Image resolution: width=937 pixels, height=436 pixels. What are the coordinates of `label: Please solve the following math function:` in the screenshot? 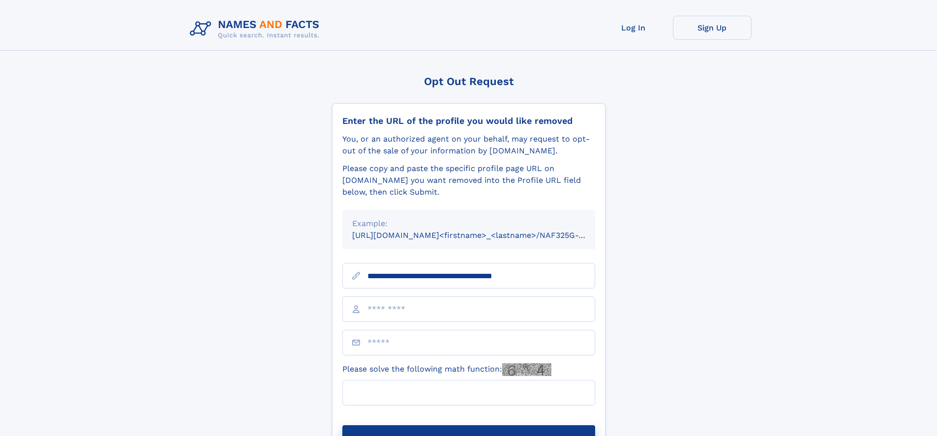 It's located at (447, 370).